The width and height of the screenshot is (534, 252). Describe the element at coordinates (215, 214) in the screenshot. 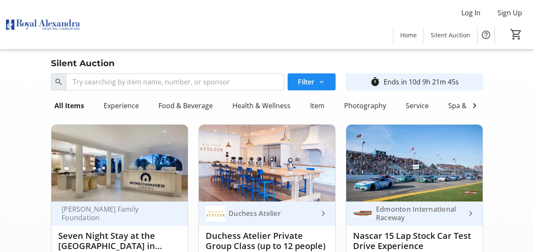

I see `img: Duchess Atelier` at that location.